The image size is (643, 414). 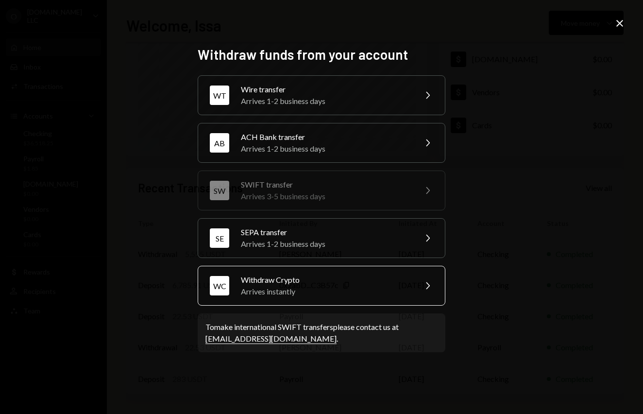 I want to click on div: Arrives instantly, so click(x=325, y=291).